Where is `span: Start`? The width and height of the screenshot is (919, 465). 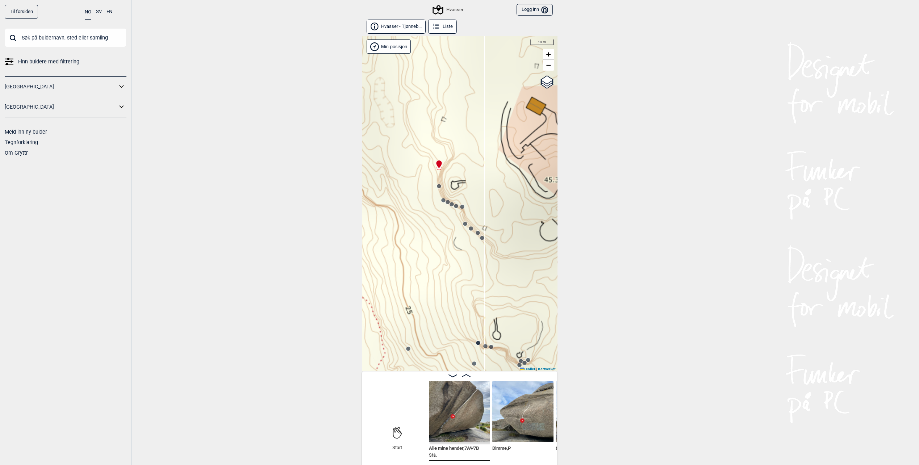
span: Start is located at coordinates (397, 448).